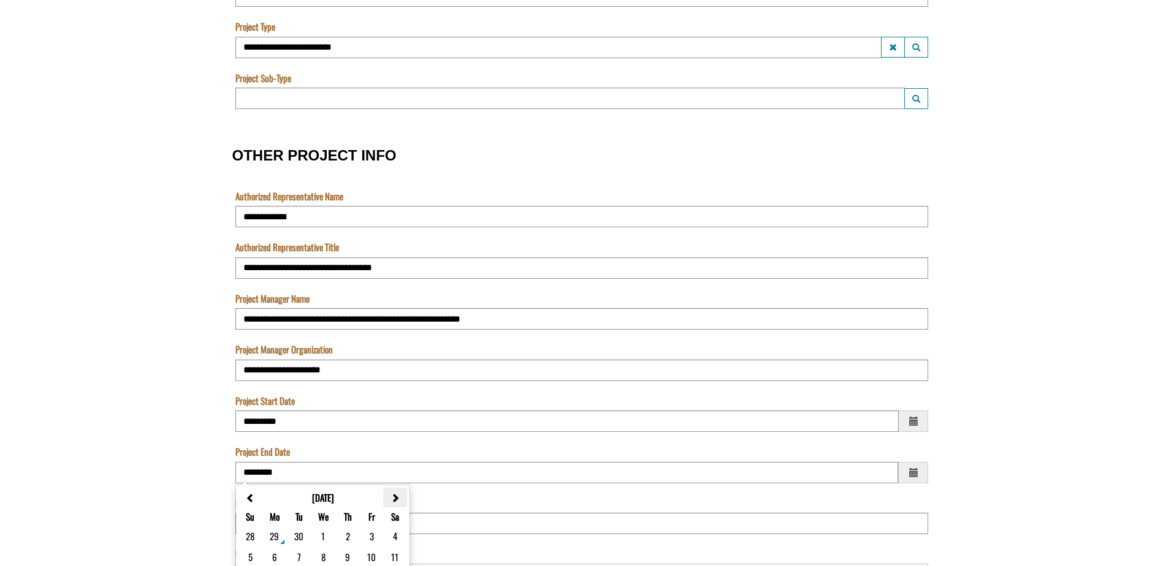  What do you see at coordinates (323, 517) in the screenshot?
I see `th: We` at bounding box center [323, 517].